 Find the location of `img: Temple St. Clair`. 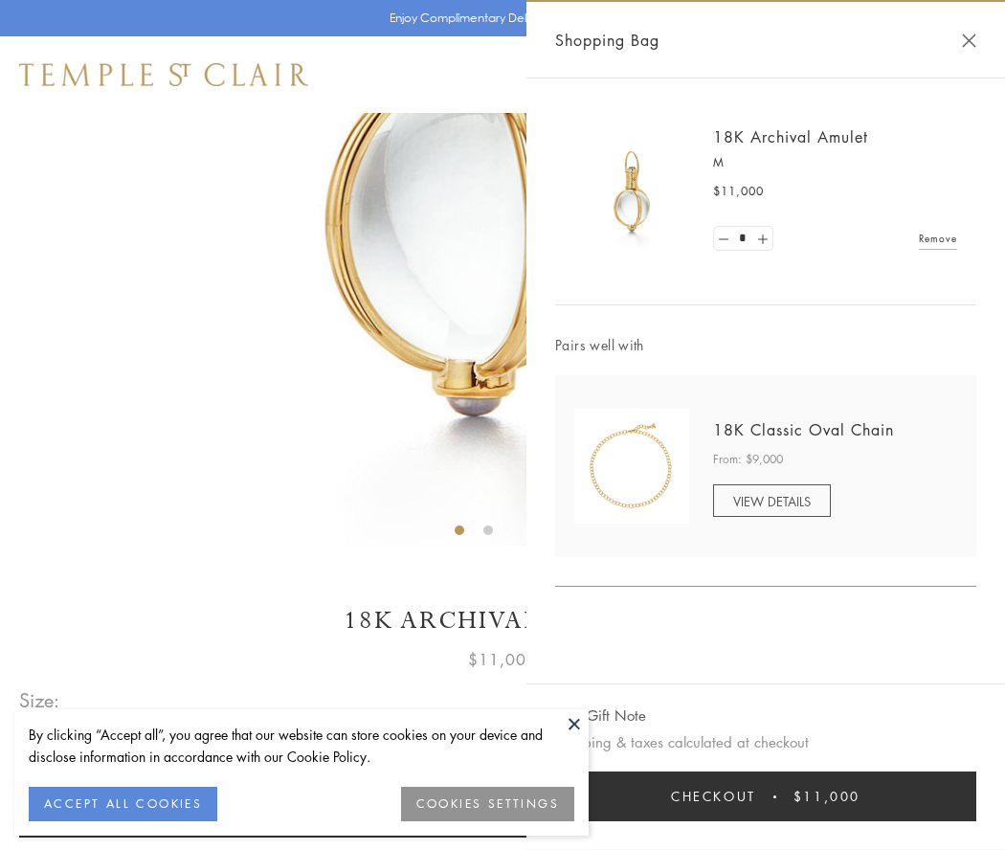

img: Temple St. Clair is located at coordinates (164, 75).